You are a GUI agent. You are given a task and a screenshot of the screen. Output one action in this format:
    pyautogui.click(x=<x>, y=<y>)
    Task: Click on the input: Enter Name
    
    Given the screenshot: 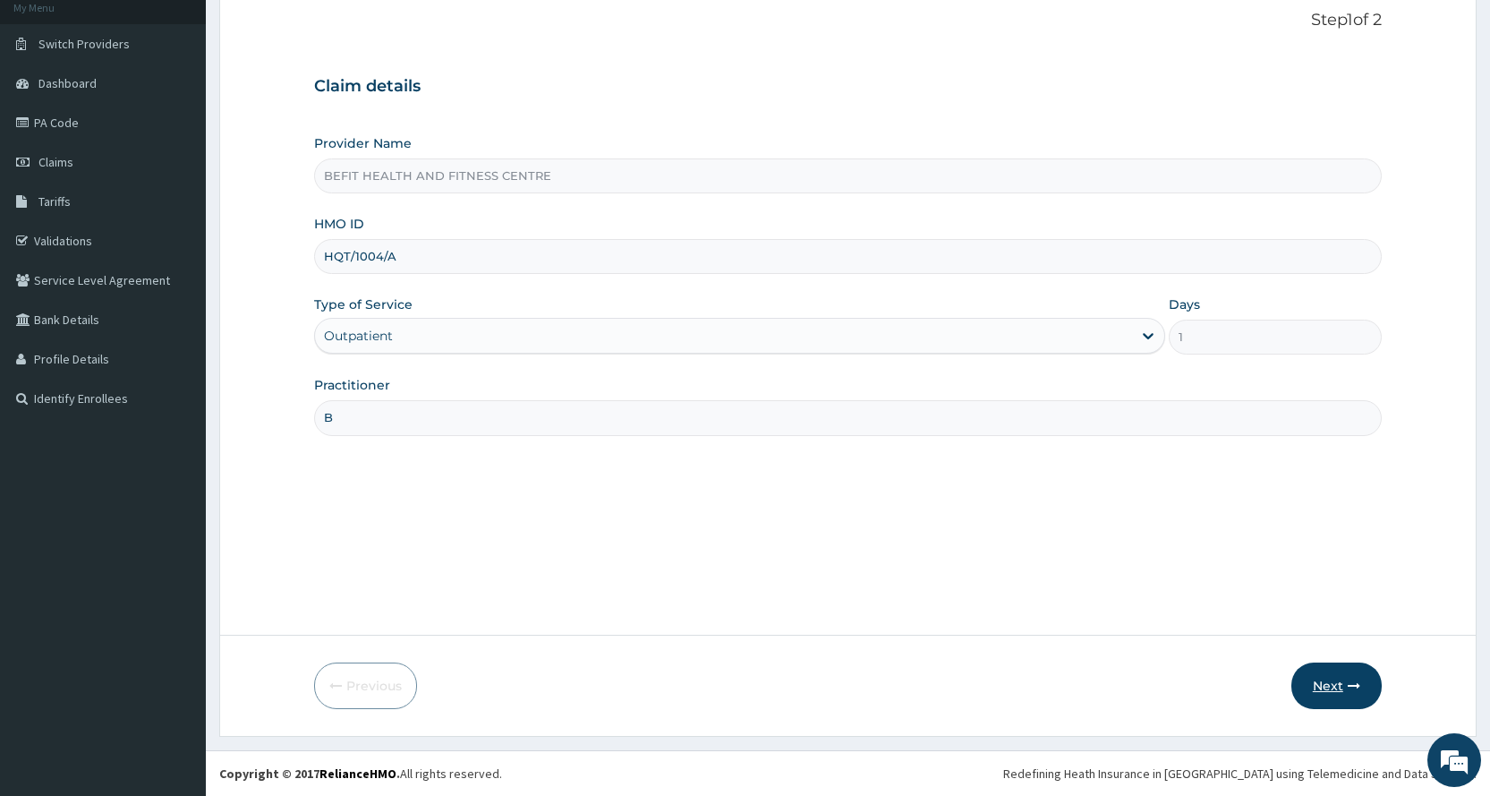 What is the action you would take?
    pyautogui.click(x=848, y=417)
    